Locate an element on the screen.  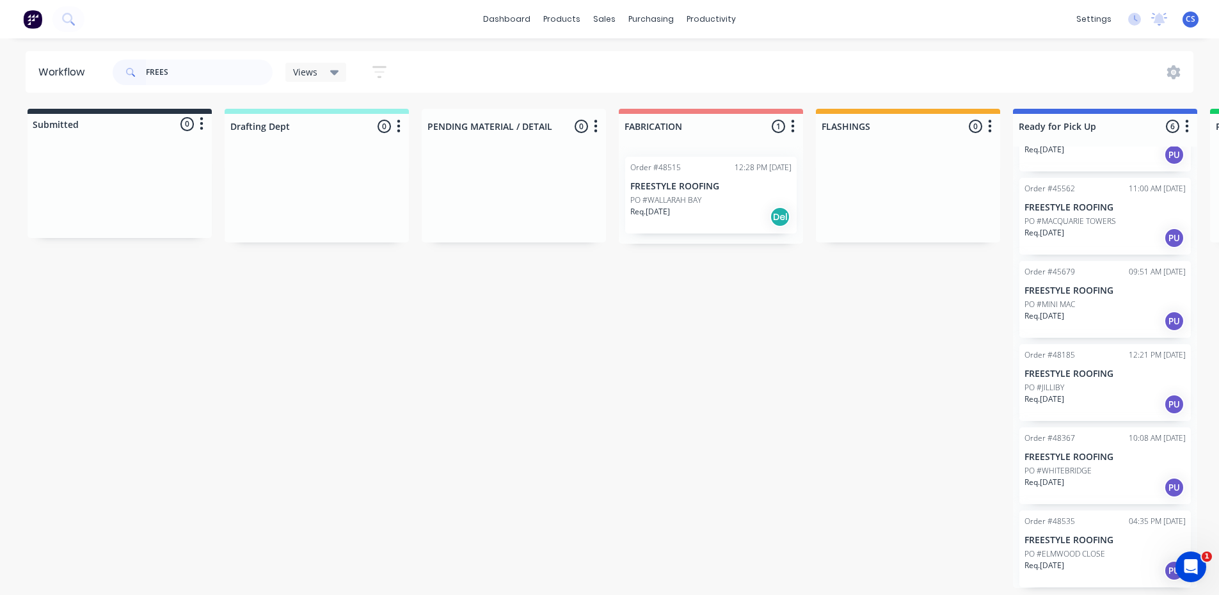
div: Order #45679 is located at coordinates (1050, 272).